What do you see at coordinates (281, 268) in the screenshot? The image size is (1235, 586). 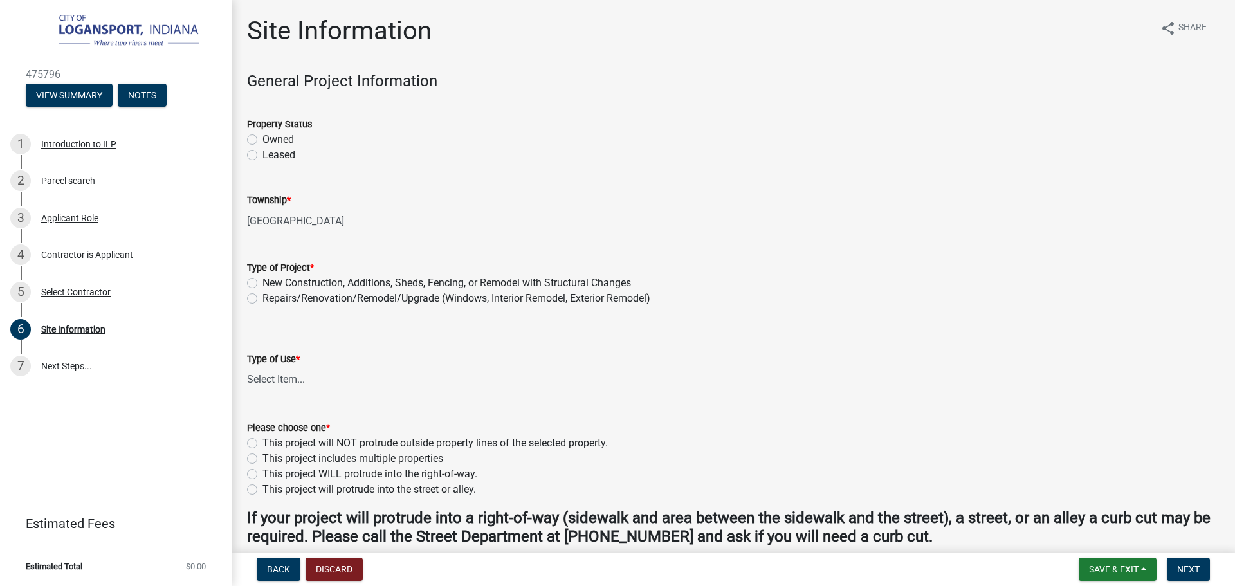 I see `label: Type of Project` at bounding box center [281, 268].